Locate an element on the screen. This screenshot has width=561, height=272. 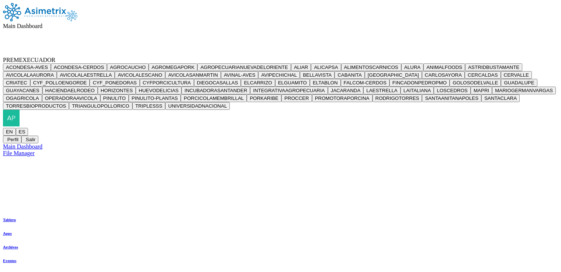
button: AGROPECUARIANUEVADELORIENTE is located at coordinates (244, 67).